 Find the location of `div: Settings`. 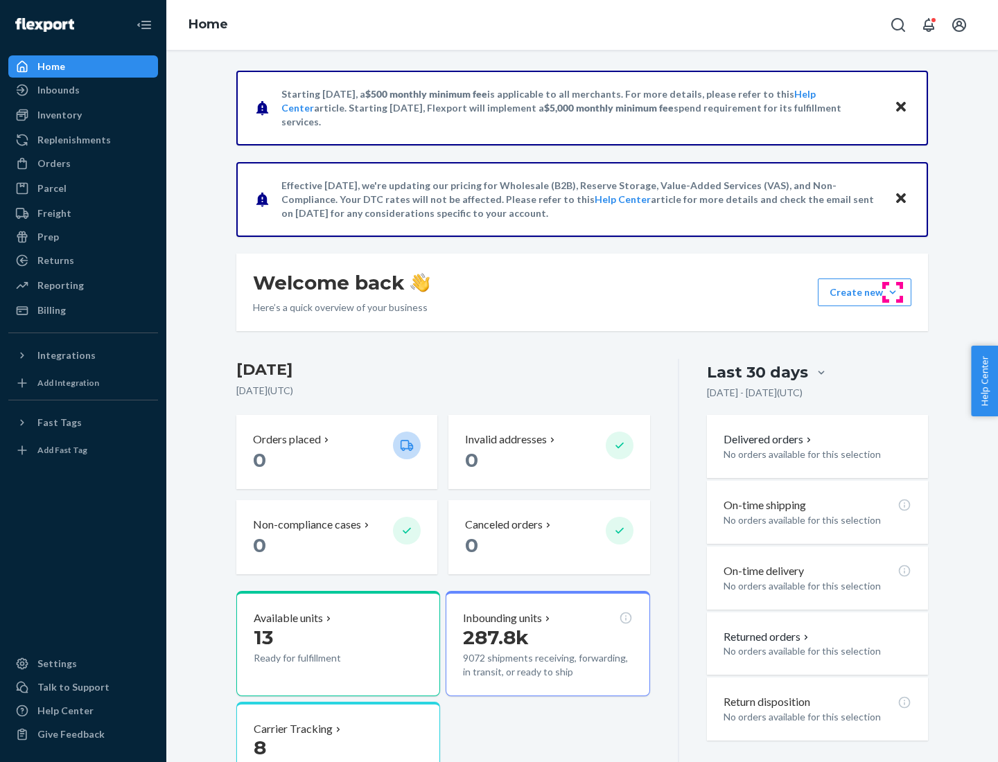

div: Settings is located at coordinates (57, 664).